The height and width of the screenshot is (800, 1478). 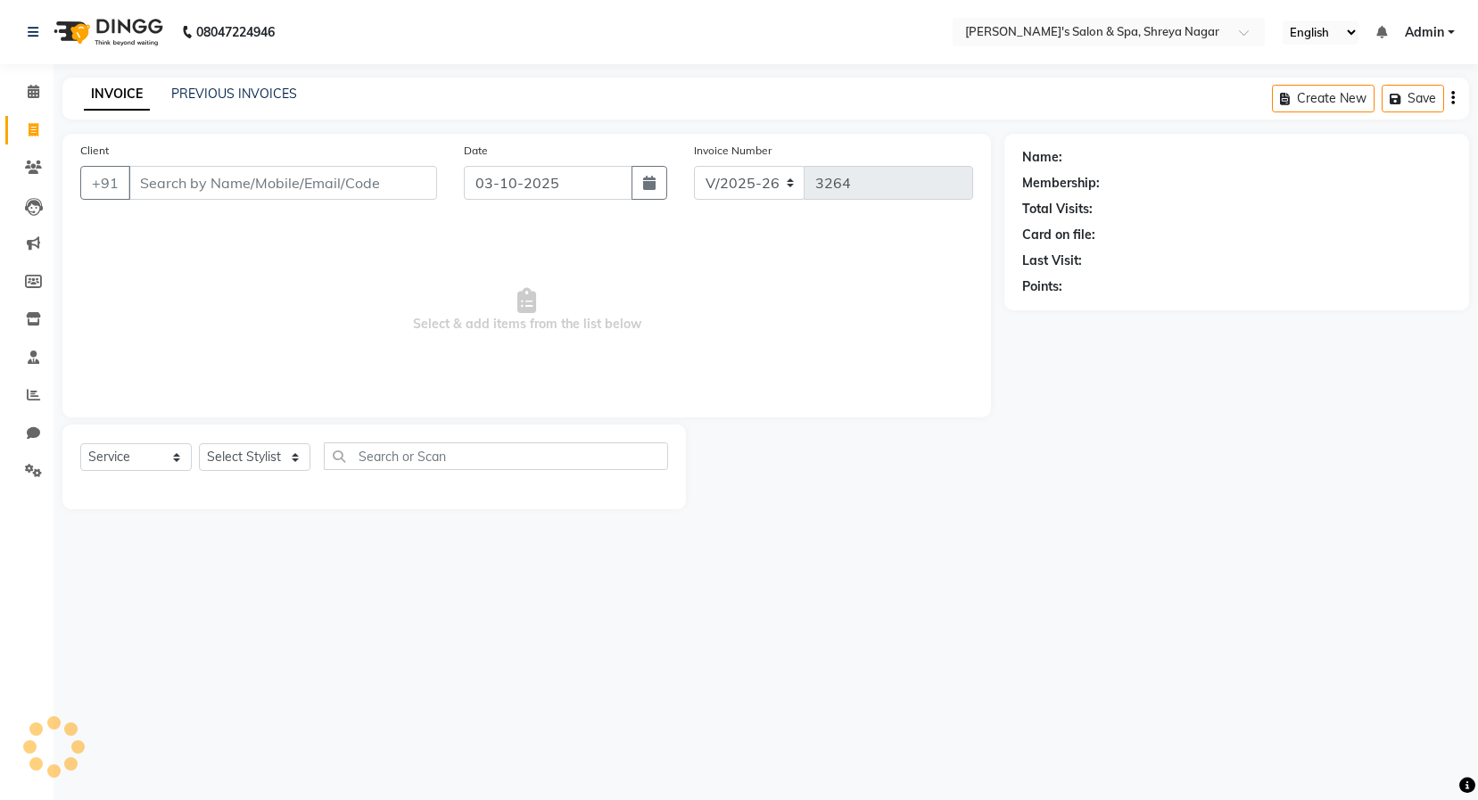 What do you see at coordinates (1057, 209) in the screenshot?
I see `div: Total Visits:` at bounding box center [1057, 209].